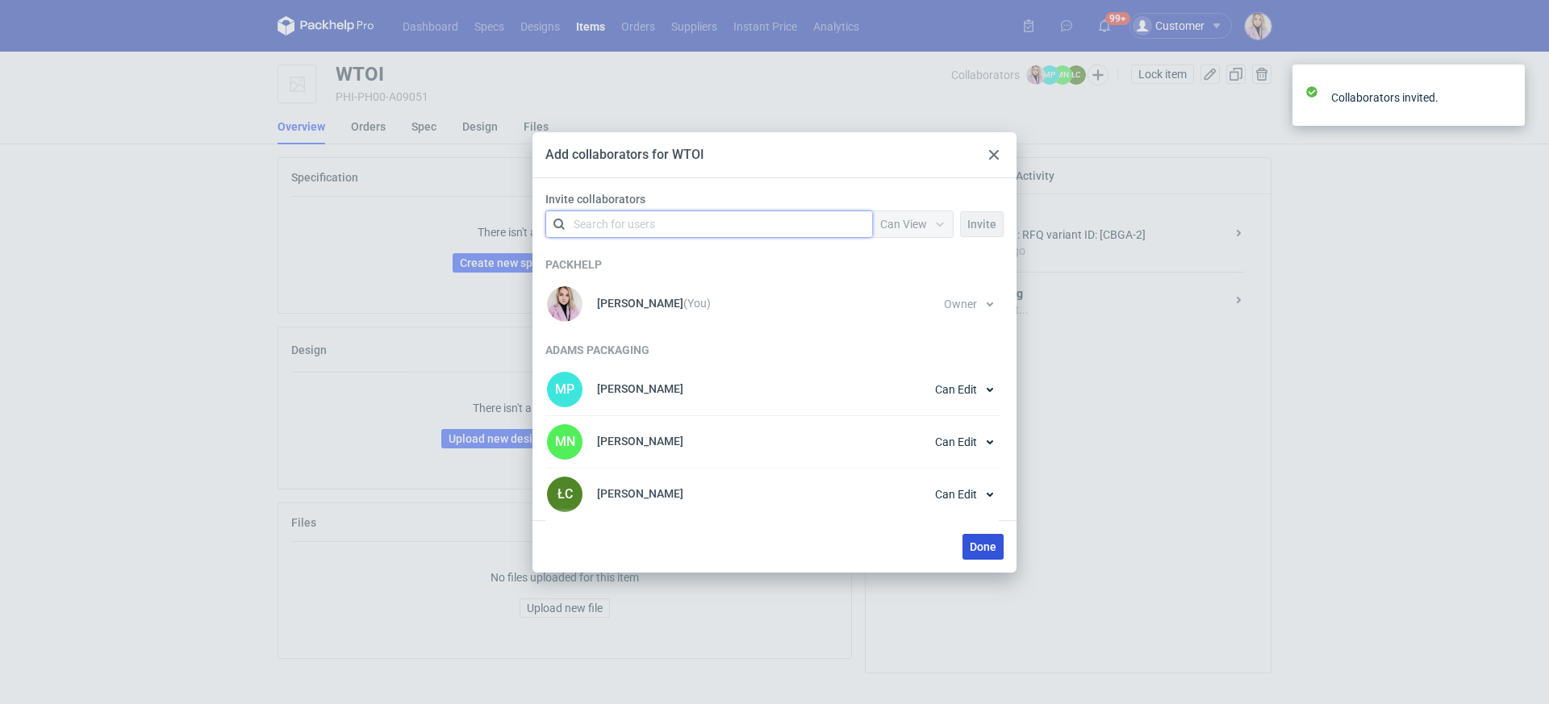 The height and width of the screenshot is (704, 1549). Describe the element at coordinates (565, 442) in the screenshot. I see `figcaption: MN` at that location.